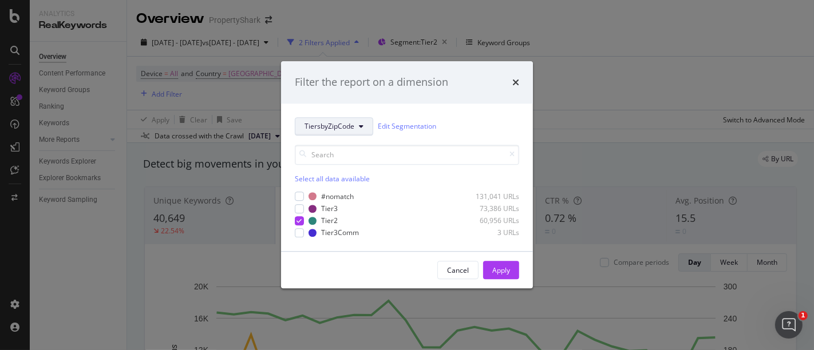  What do you see at coordinates (337, 196) in the screenshot?
I see `div: #nomatch` at bounding box center [337, 196].